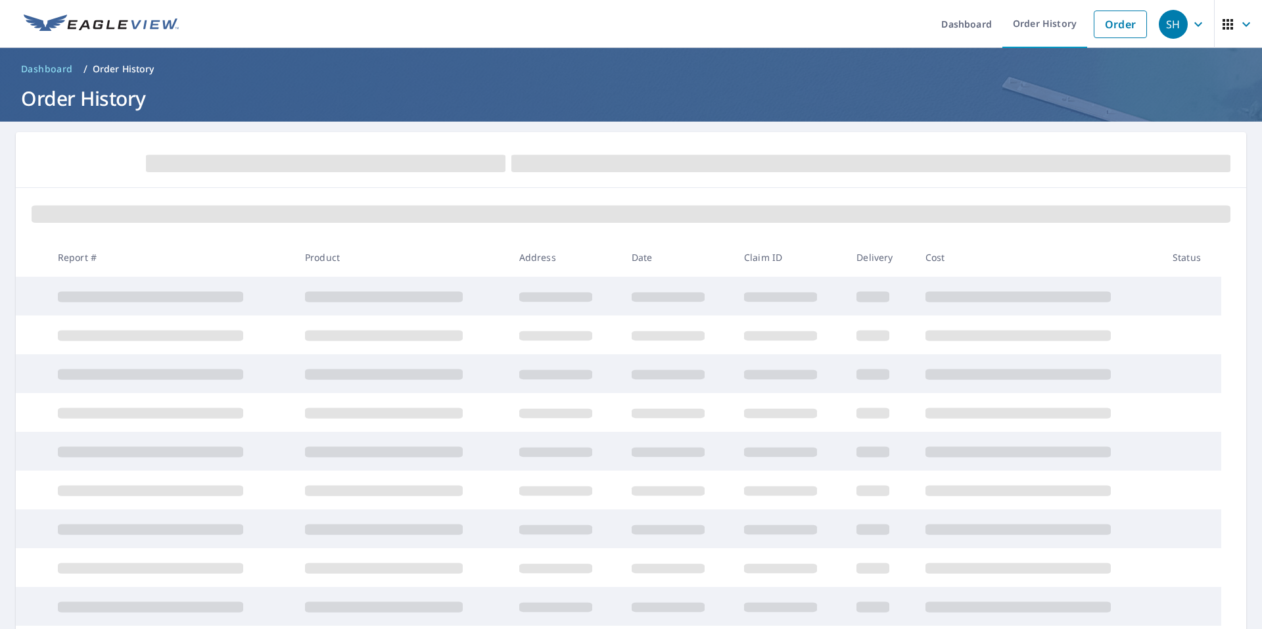  I want to click on th: Date, so click(677, 257).